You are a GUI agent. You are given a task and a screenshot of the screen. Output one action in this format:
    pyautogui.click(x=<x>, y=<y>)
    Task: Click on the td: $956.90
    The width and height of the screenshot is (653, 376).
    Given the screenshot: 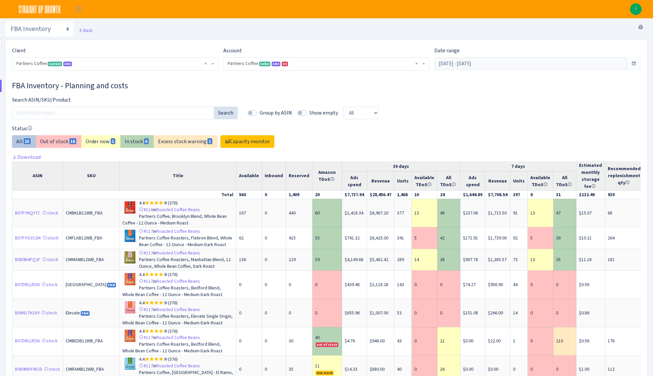 What is the action you would take?
    pyautogui.click(x=497, y=285)
    